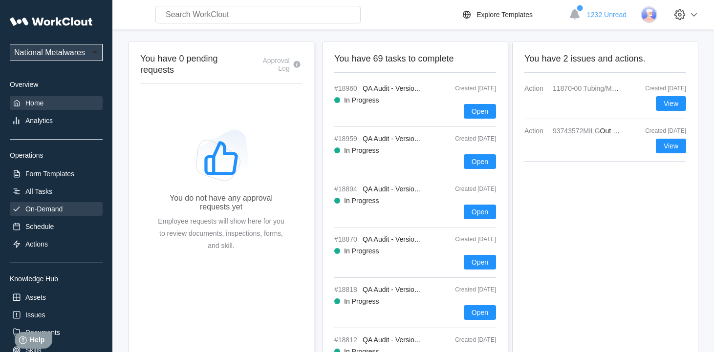 This screenshot has height=352, width=714. Describe the element at coordinates (347, 340) in the screenshot. I see `span: #18812` at that location.